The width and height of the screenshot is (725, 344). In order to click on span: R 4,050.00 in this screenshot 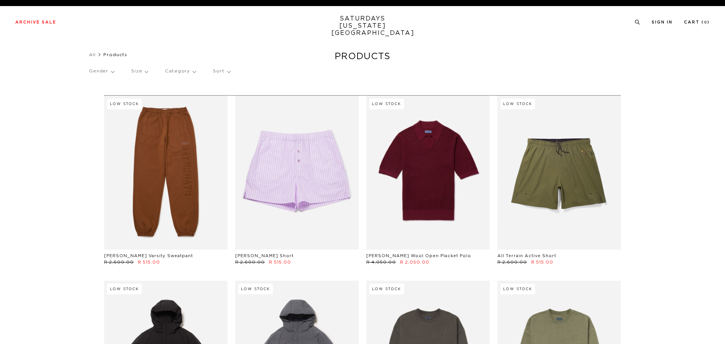, I will do `click(381, 262)`.